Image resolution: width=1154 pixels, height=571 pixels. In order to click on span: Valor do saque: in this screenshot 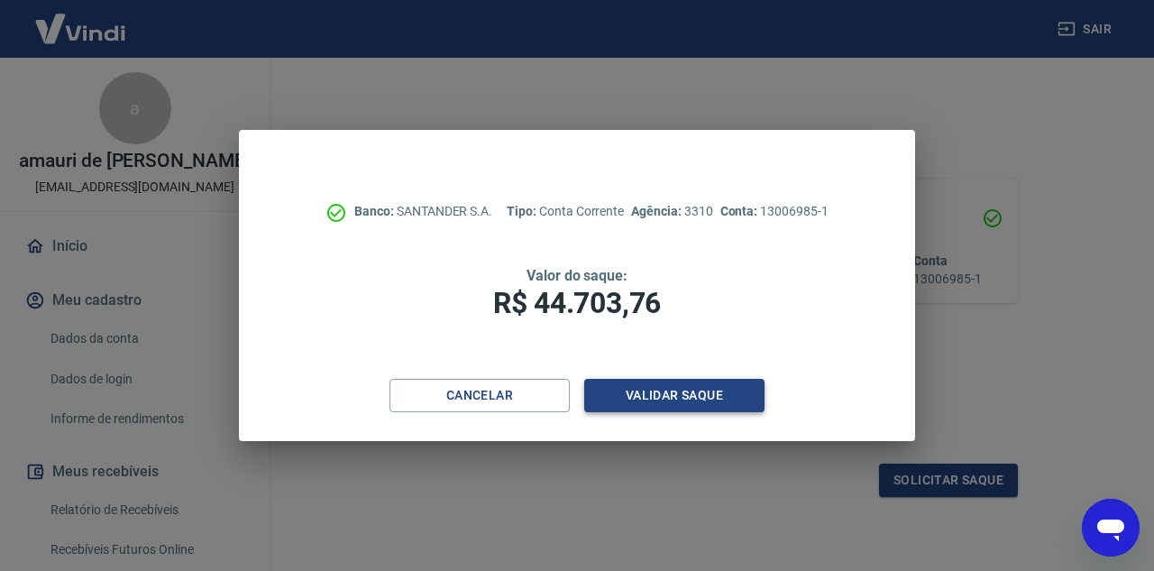, I will do `click(577, 275)`.